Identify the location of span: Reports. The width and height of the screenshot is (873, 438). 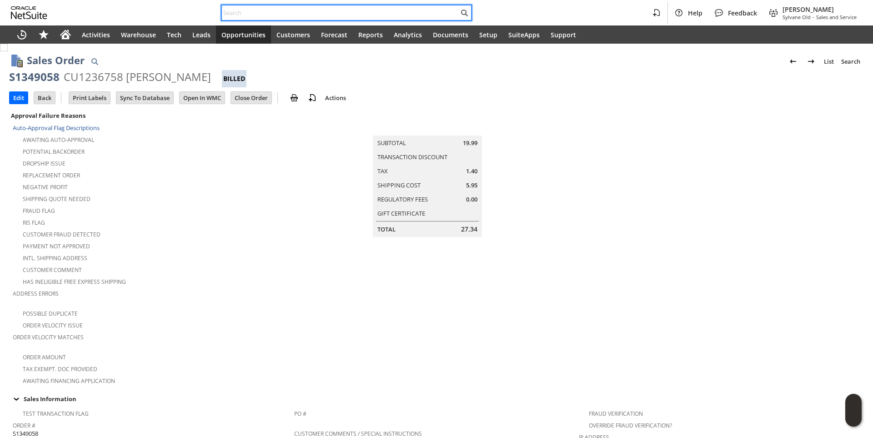
(371, 35).